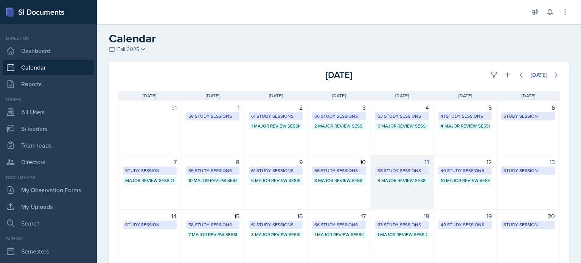 The width and height of the screenshot is (581, 263). I want to click on a: All Users, so click(48, 112).